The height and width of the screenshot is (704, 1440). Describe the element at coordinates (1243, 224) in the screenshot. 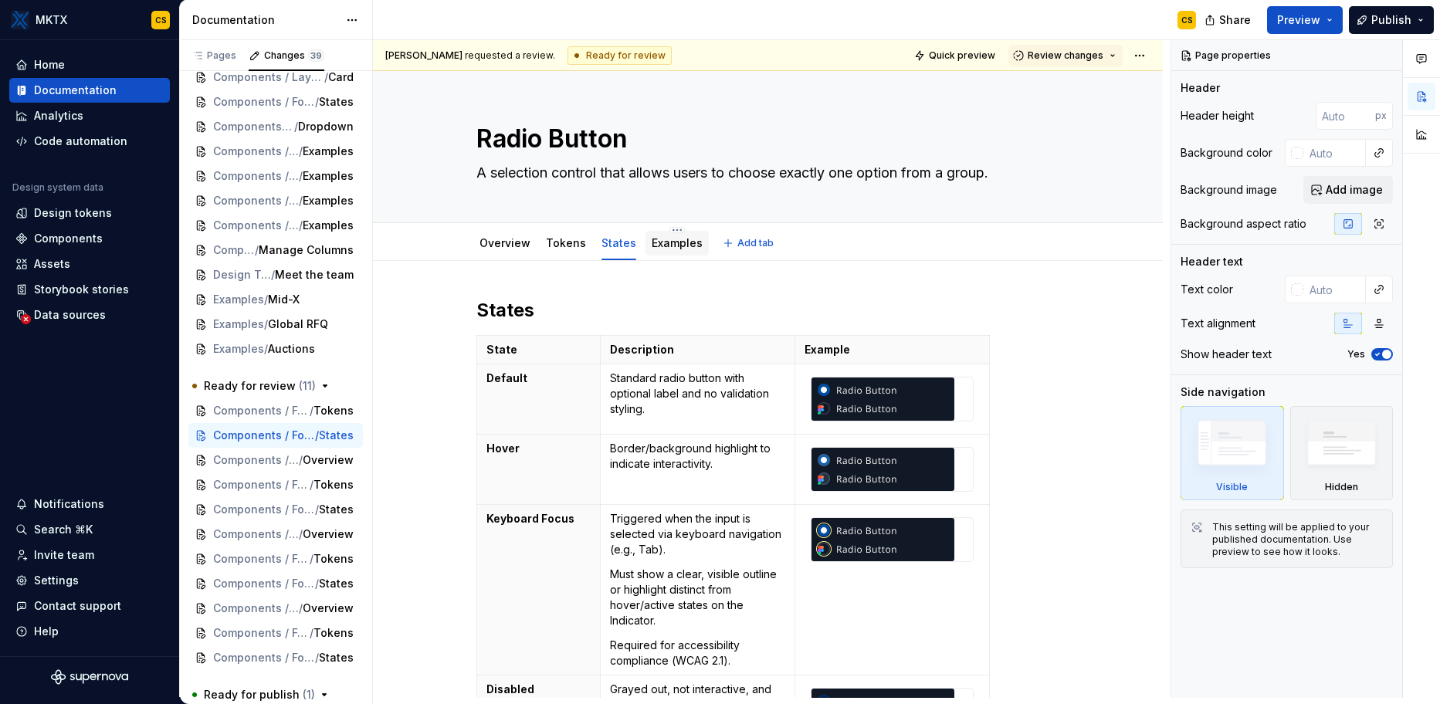

I see `div: Background aspect ratio` at that location.